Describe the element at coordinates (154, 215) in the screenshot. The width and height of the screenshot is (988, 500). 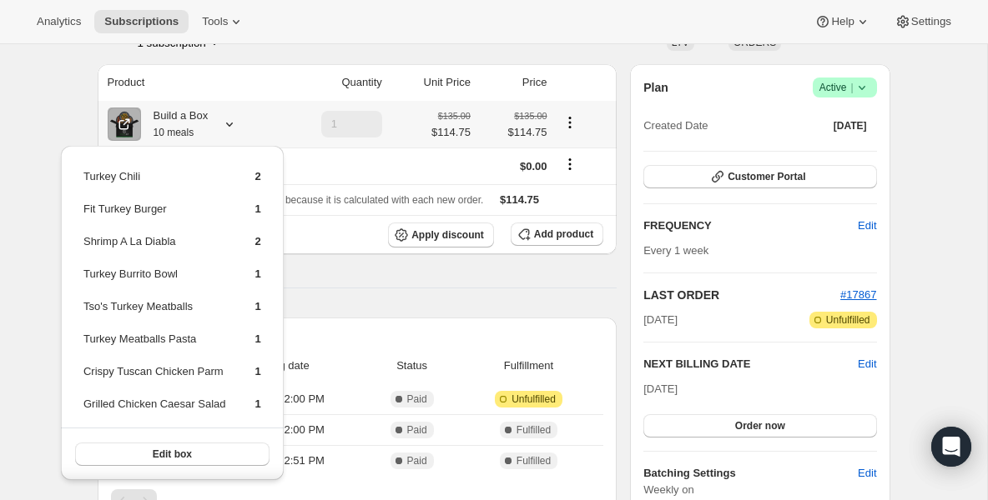
I see `td: Fit Turkey Burger` at that location.